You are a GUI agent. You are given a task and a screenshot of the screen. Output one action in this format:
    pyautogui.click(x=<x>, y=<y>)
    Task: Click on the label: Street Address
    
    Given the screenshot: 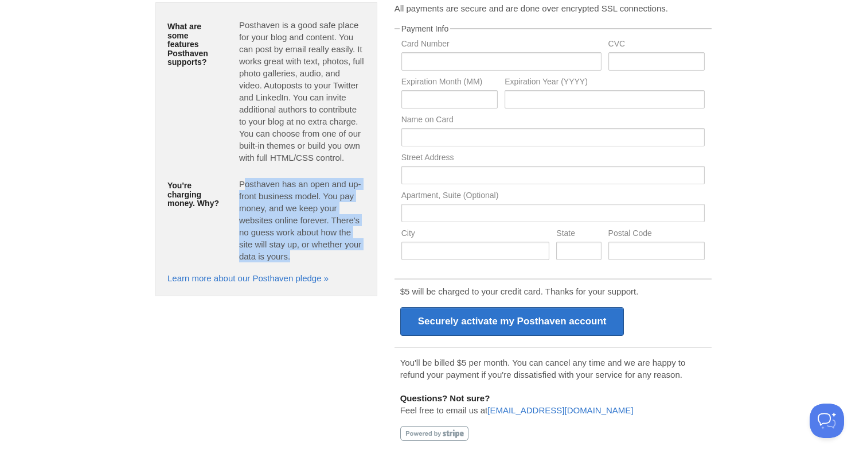 What is the action you would take?
    pyautogui.click(x=553, y=158)
    